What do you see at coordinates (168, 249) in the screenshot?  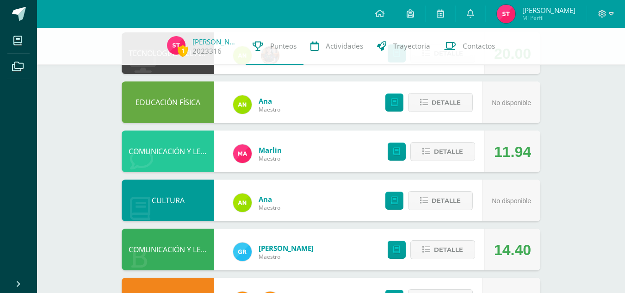 I see `div: COMUNICACIÓN Y LENGUAJE, IDIOMA ESPAÑOL` at bounding box center [168, 249].